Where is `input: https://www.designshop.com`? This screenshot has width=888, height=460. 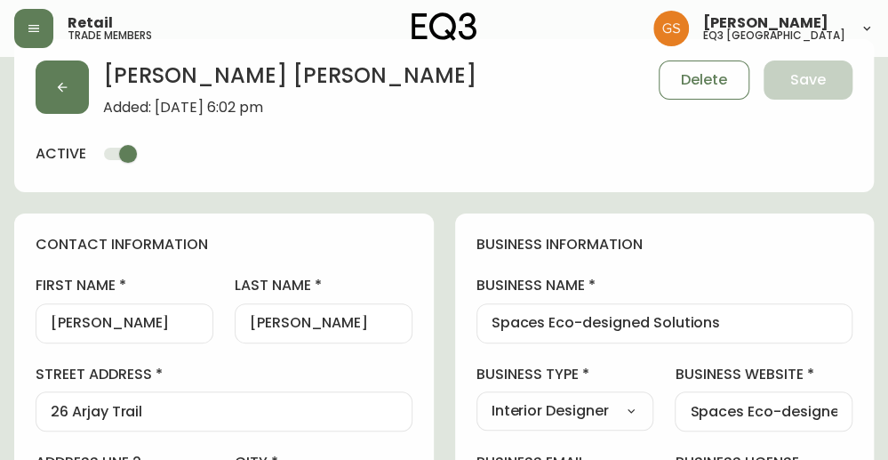 input: https://www.designshop.com is located at coordinates (764, 411).